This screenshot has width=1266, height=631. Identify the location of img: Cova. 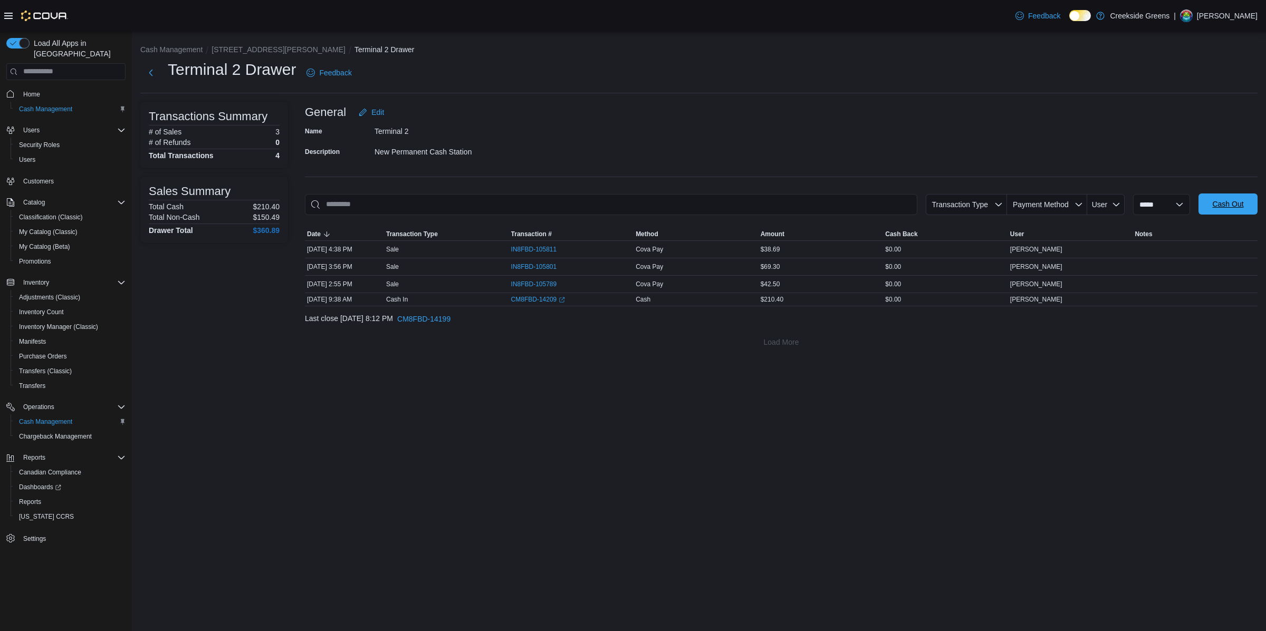
(44, 16).